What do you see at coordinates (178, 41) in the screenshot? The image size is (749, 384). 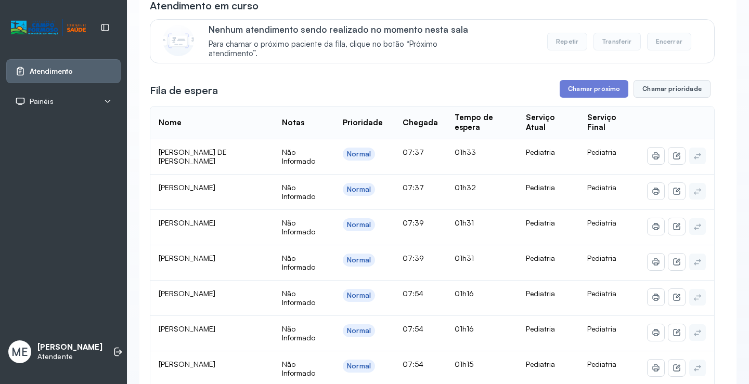 I see `img: Imagem de CalloutCard` at bounding box center [178, 41].